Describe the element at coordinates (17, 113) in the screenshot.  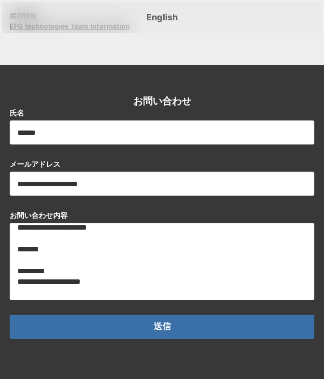
I see `p: 氏名` at that location.